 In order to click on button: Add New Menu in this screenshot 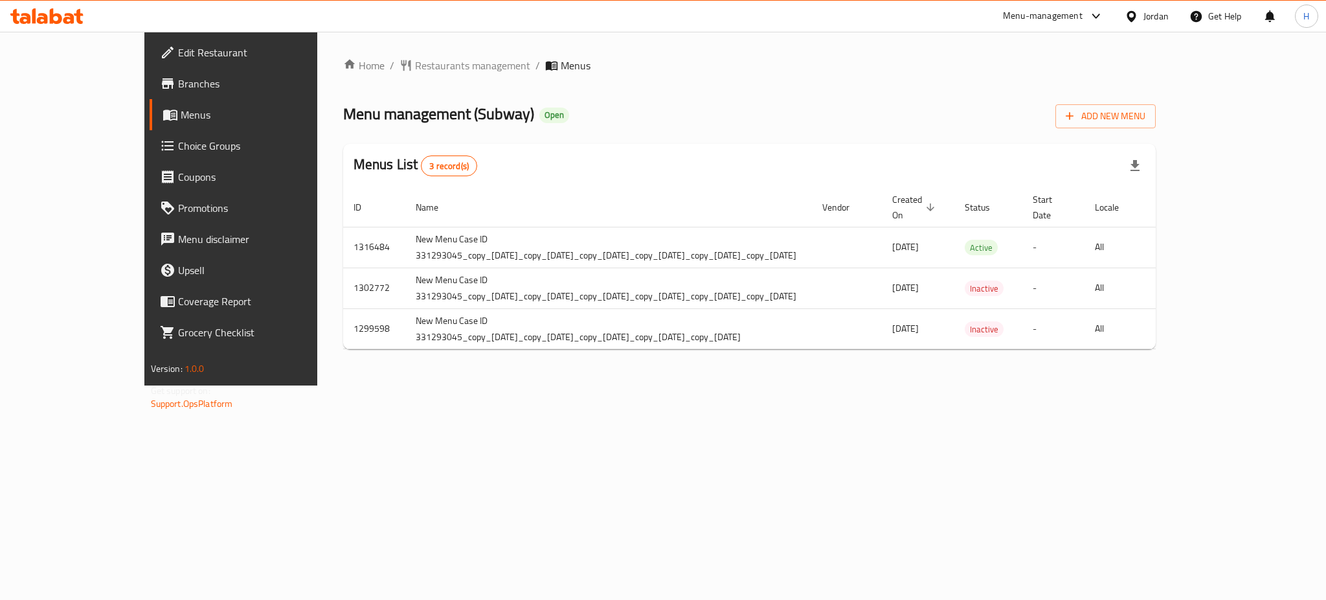, I will do `click(1105, 116)`.